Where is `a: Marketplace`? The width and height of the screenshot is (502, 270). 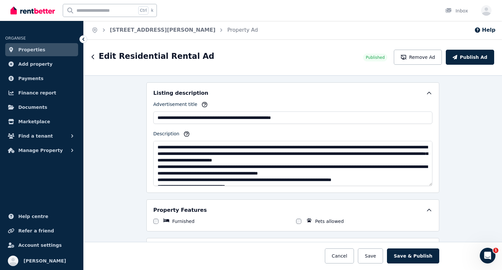
a: Marketplace is located at coordinates (42, 122).